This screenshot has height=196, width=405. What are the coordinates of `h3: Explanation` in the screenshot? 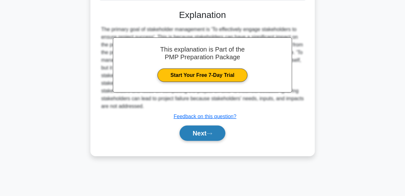 It's located at (203, 15).